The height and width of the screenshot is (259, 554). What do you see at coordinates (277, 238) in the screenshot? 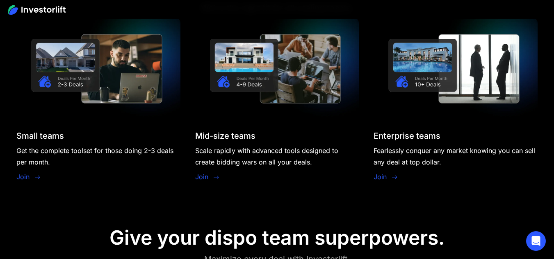
I see `div: Give your dispo team superpowers.` at bounding box center [277, 238].